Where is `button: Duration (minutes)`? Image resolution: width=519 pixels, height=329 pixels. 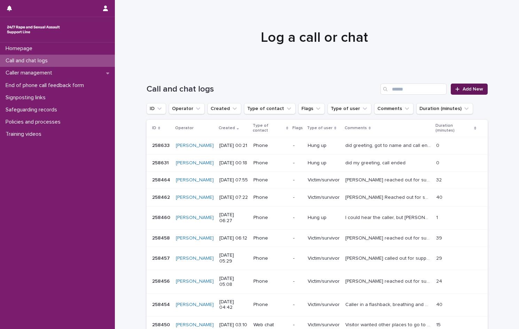 button: Duration (minutes) is located at coordinates (445, 109).